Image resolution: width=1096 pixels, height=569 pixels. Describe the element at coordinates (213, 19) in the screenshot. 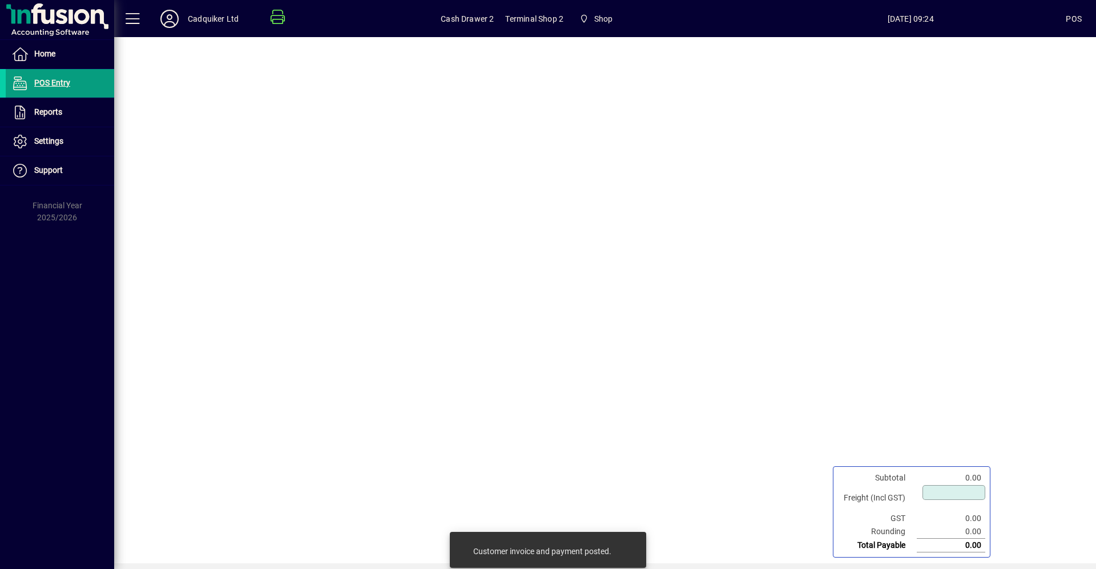

I see `div: Cadquiker Ltd` at that location.